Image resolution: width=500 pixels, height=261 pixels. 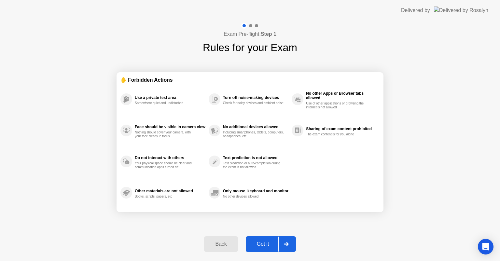 What do you see at coordinates (341, 96) in the screenshot?
I see `div: No other Apps or Browser tabs allowed` at bounding box center [341, 96].